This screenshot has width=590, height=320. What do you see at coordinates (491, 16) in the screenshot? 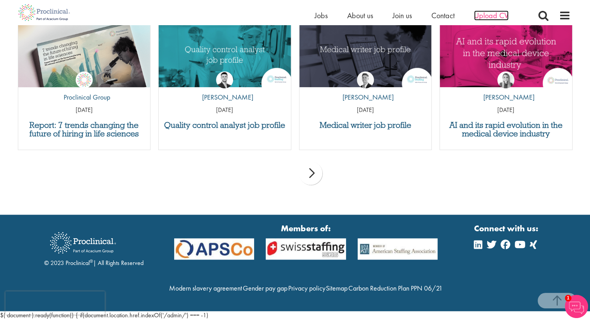
I see `span: Upload CV` at bounding box center [491, 16].